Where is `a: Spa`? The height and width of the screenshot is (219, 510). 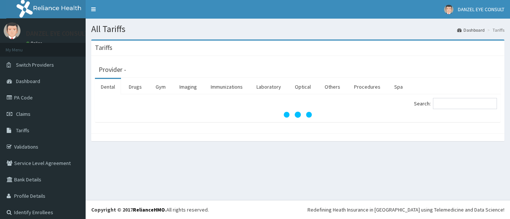 a: Spa is located at coordinates (398, 87).